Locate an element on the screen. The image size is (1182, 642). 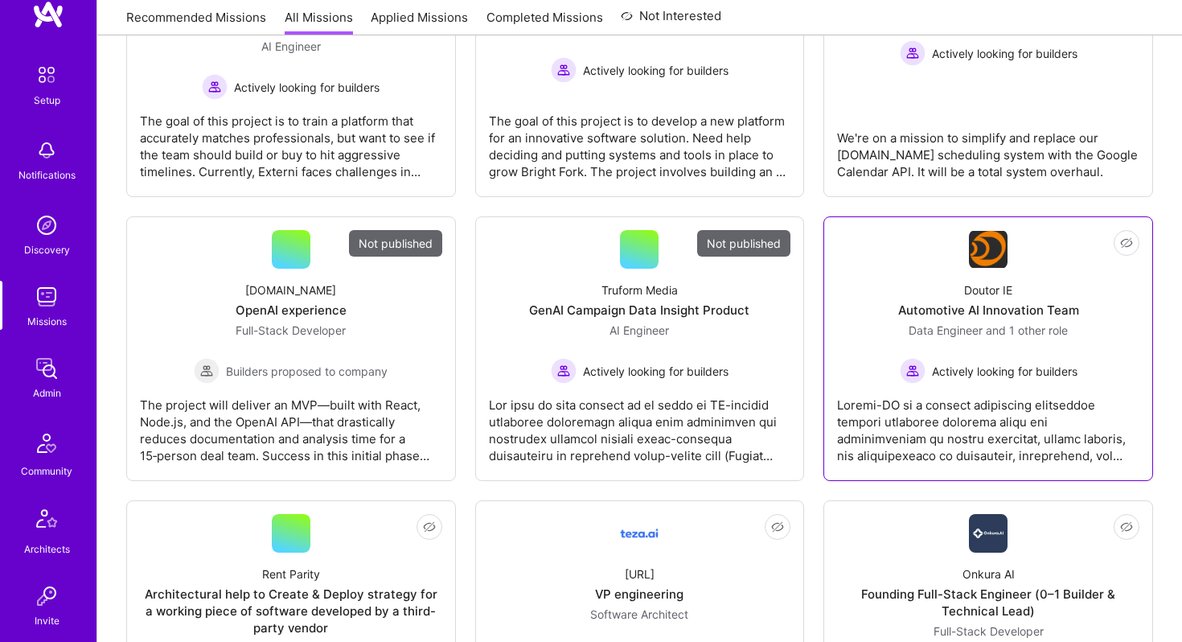
div: Discovery is located at coordinates (47, 249).